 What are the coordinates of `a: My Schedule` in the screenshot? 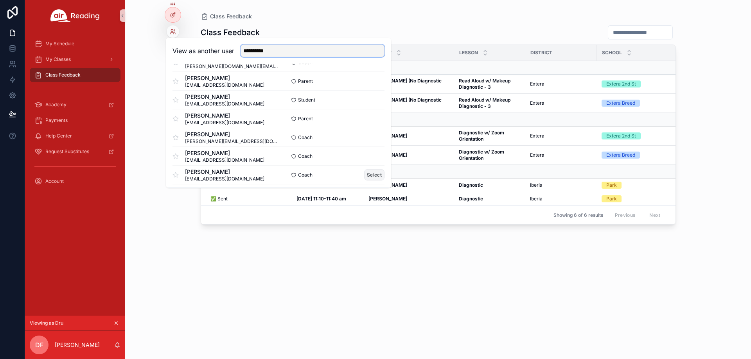 It's located at (75, 44).